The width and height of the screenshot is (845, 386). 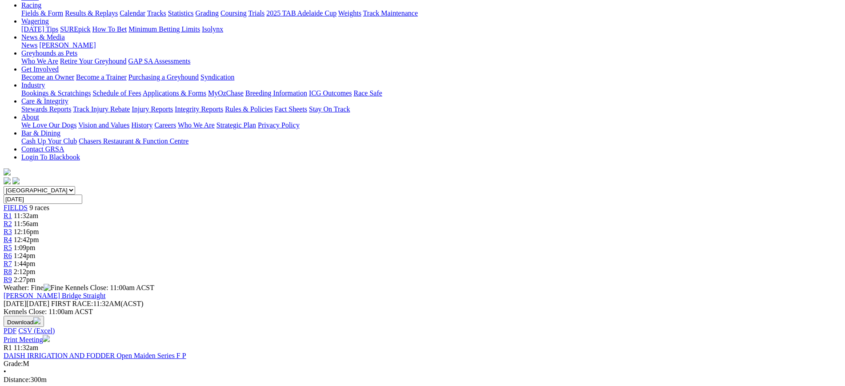 What do you see at coordinates (181, 13) in the screenshot?
I see `a: Statistics` at bounding box center [181, 13].